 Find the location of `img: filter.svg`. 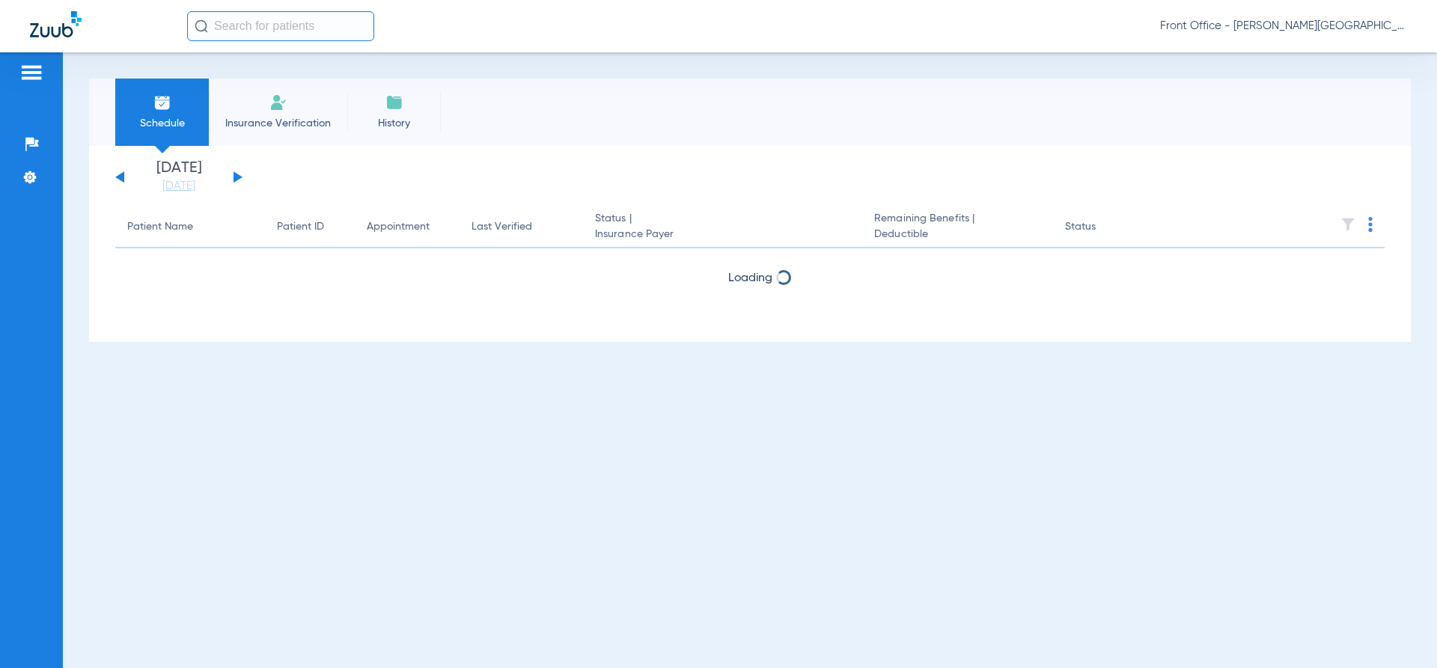

img: filter.svg is located at coordinates (1347, 224).